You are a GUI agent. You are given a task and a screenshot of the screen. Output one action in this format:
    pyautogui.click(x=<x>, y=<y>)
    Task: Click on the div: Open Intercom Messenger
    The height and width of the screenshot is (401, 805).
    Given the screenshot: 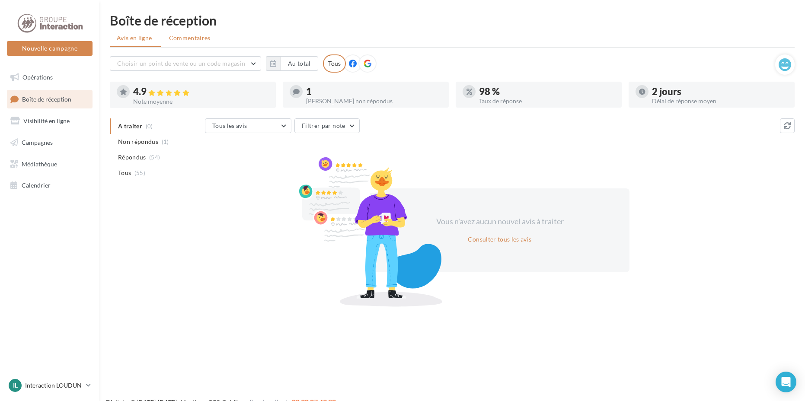 What is the action you would take?
    pyautogui.click(x=786, y=382)
    